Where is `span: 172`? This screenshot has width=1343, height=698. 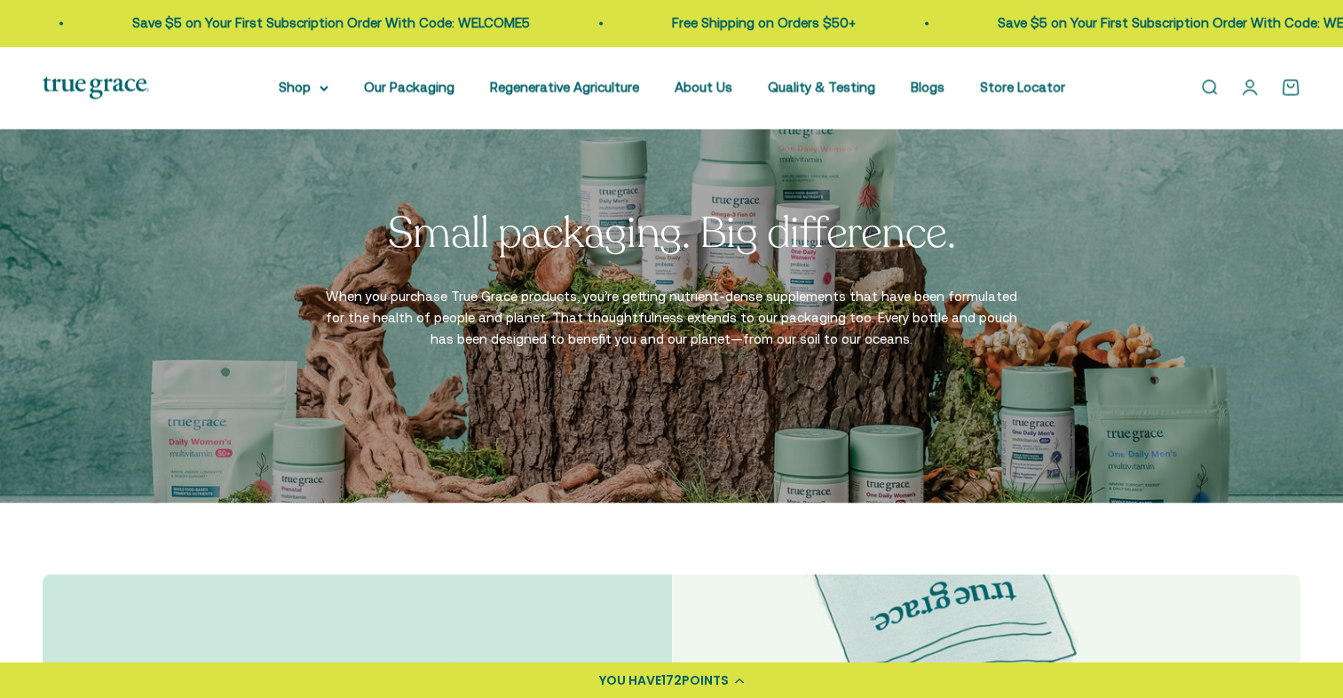
span: 172 is located at coordinates (671, 680).